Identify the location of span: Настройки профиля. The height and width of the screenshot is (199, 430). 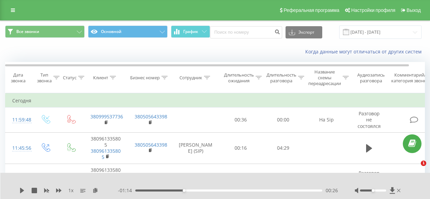
(374, 10).